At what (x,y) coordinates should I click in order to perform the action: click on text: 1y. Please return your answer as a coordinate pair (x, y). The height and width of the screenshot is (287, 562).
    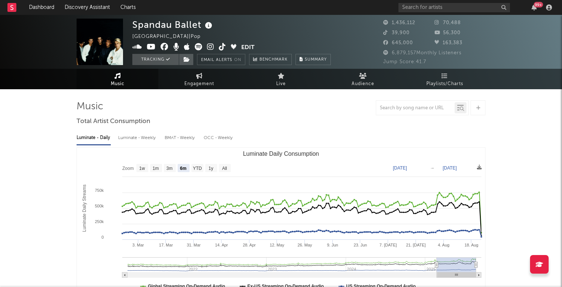
    Looking at the image, I should click on (211, 168).